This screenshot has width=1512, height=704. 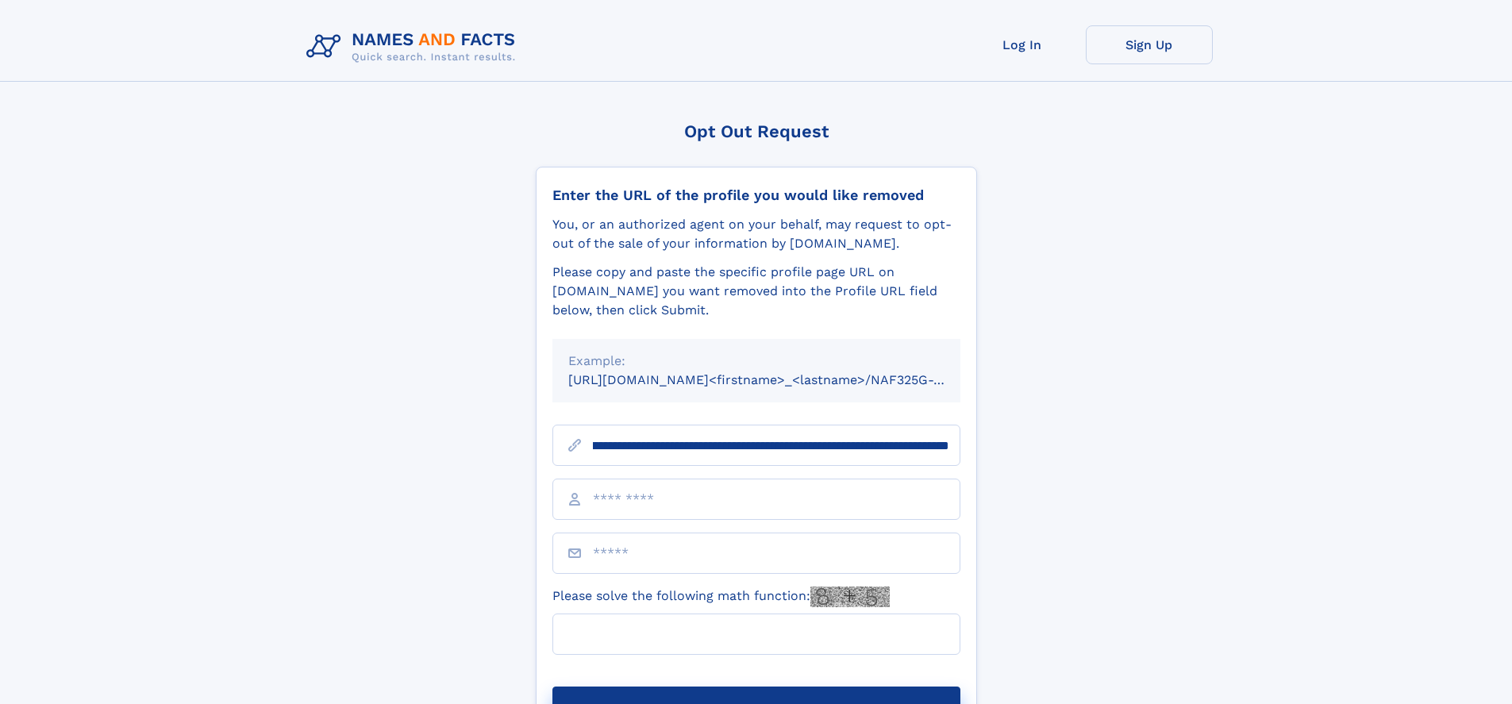 I want to click on a: Sign Up, so click(x=1150, y=44).